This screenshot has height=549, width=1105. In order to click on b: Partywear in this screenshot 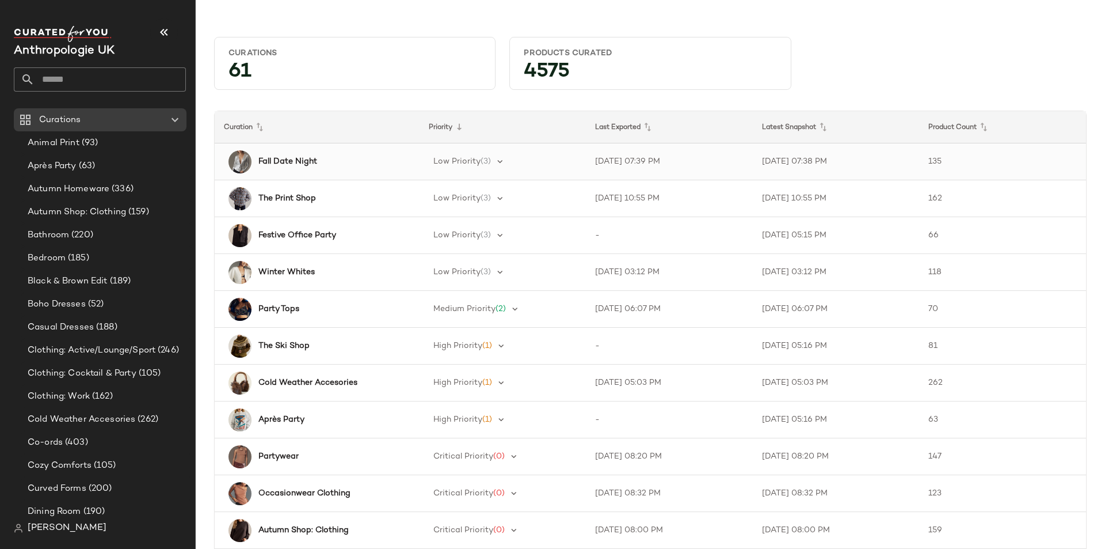, I will do `click(279, 456)`.